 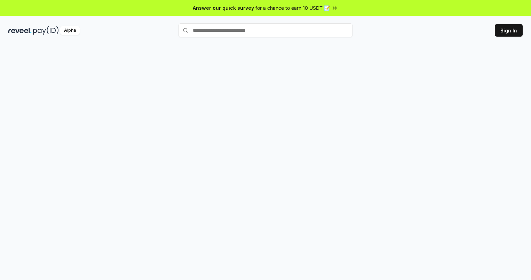 What do you see at coordinates (20, 30) in the screenshot?
I see `img: reveel_dark` at bounding box center [20, 30].